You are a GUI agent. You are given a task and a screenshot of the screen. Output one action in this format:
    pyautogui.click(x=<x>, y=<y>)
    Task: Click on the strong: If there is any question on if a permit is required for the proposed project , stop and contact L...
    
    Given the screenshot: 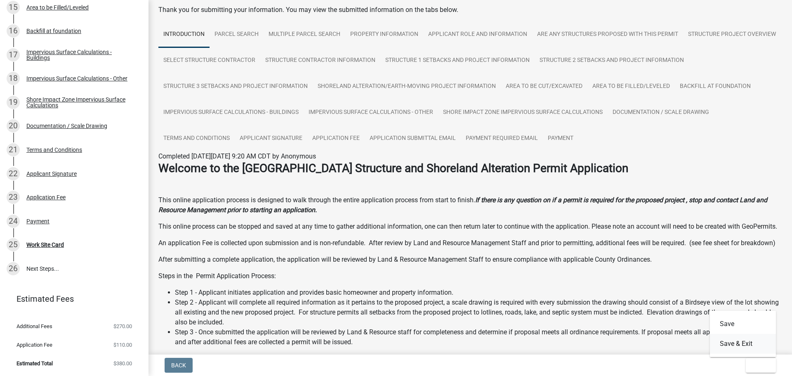 What is the action you would take?
    pyautogui.click(x=463, y=205)
    